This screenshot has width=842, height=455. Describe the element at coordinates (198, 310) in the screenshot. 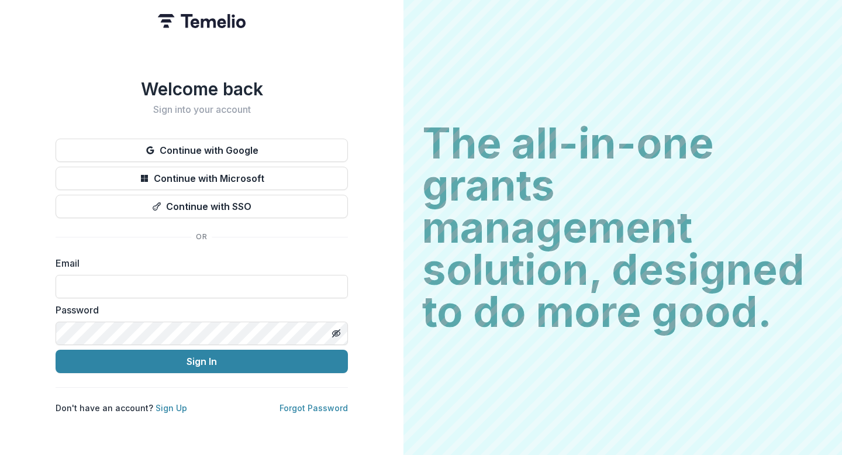

I see `label: Password` at that location.